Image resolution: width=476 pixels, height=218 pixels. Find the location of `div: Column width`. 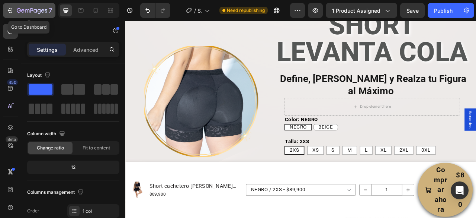

div: Column width is located at coordinates (47, 134).